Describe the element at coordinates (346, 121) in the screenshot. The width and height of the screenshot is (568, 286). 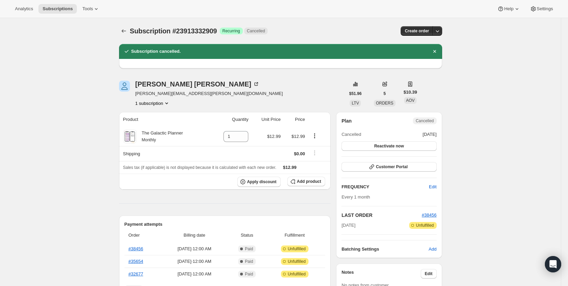
I see `h2: Plan` at that location.